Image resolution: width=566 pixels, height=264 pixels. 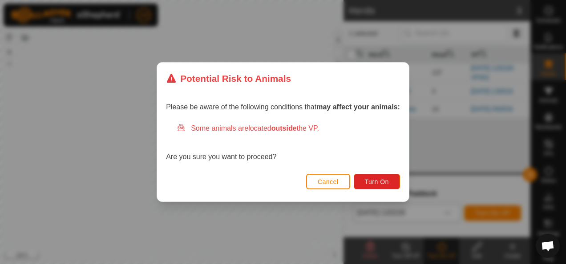 What do you see at coordinates (284, 128) in the screenshot?
I see `strong: outside` at bounding box center [284, 128].